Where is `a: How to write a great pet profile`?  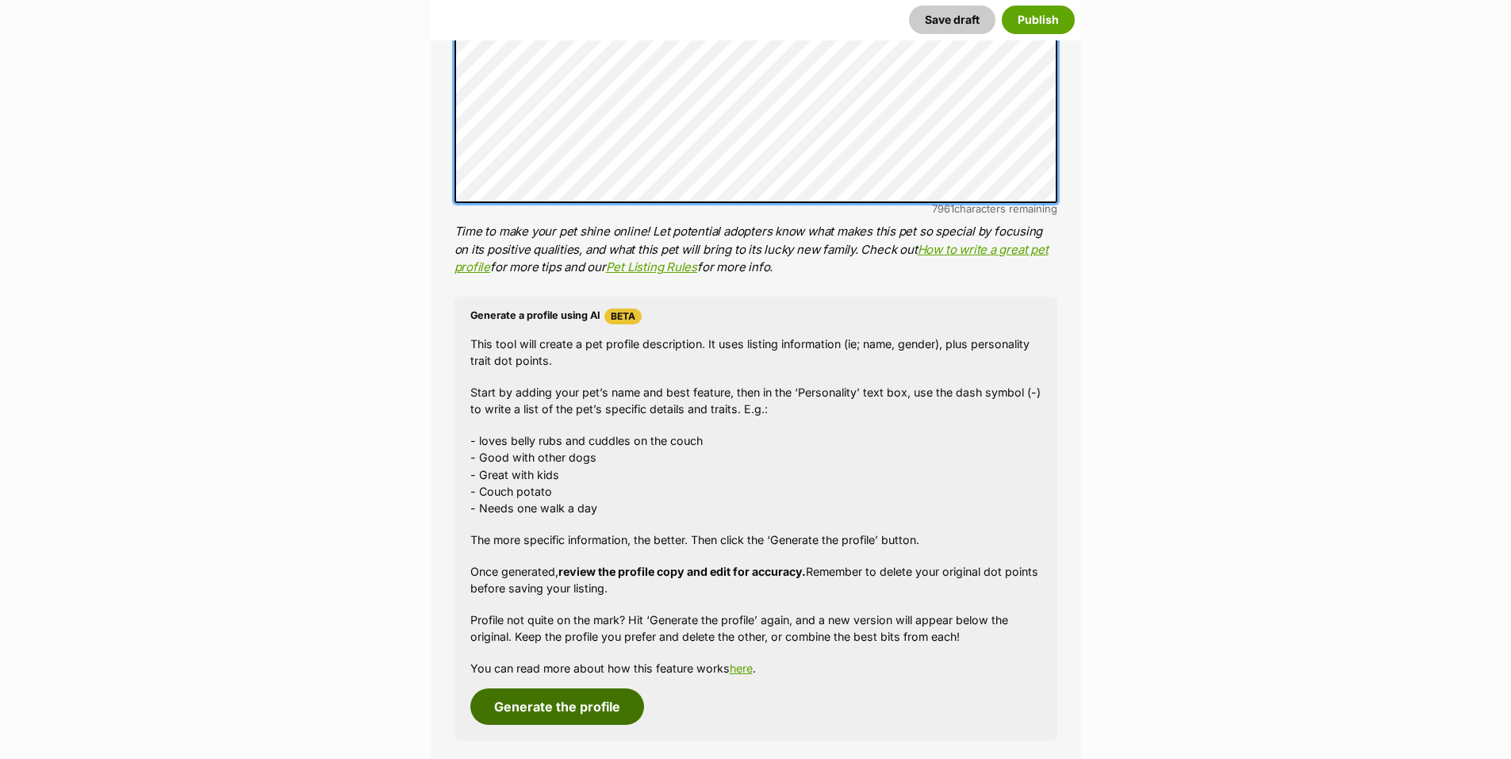 a: How to write a great pet profile is located at coordinates (751, 259).